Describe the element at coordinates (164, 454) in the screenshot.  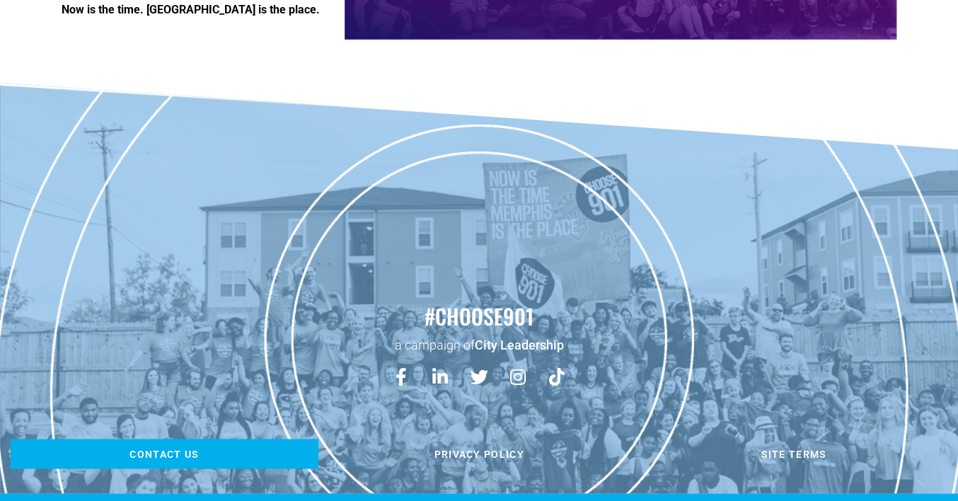
I see `a: Contact us` at that location.